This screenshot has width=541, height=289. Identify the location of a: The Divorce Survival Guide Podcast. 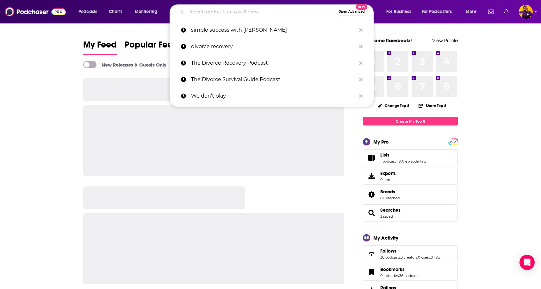
(272, 79).